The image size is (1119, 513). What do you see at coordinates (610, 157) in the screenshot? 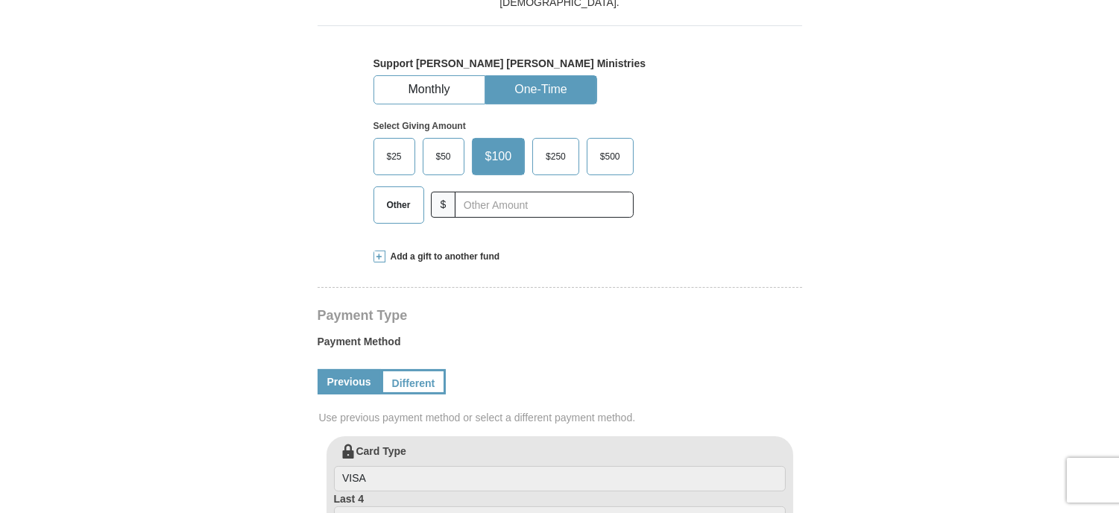
I see `span: $500` at bounding box center [610, 157].